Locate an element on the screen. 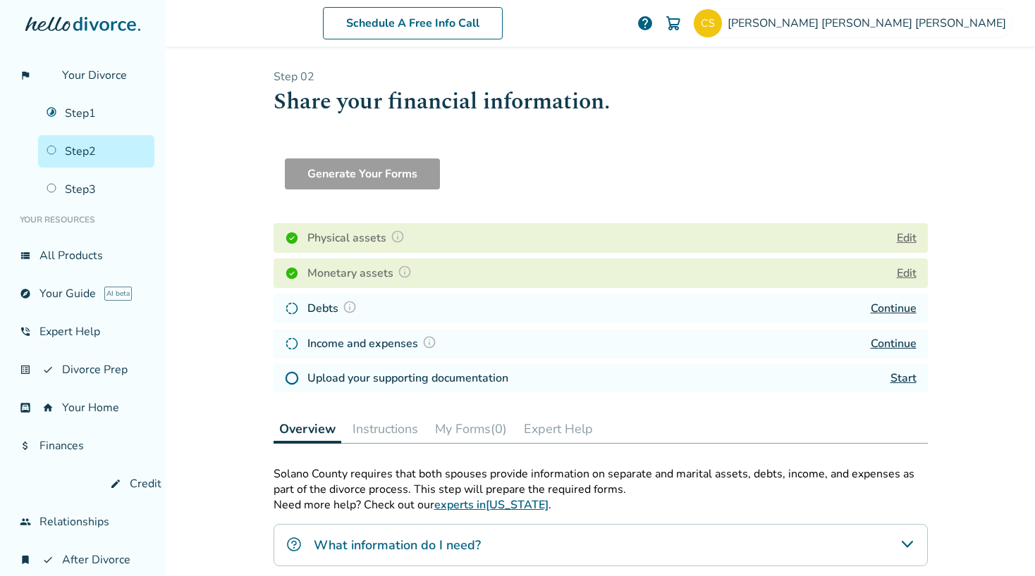 The height and width of the screenshot is (576, 1035). span: Your Divorce is located at coordinates (94, 75).